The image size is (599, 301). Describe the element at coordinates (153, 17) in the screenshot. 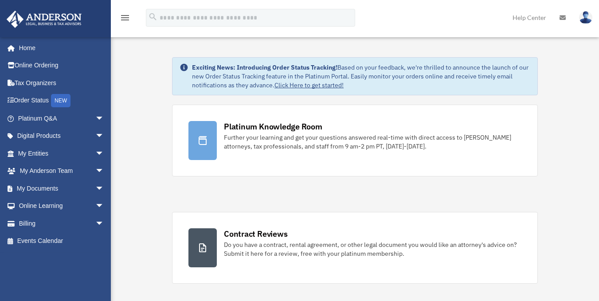

I see `i: search` at that location.